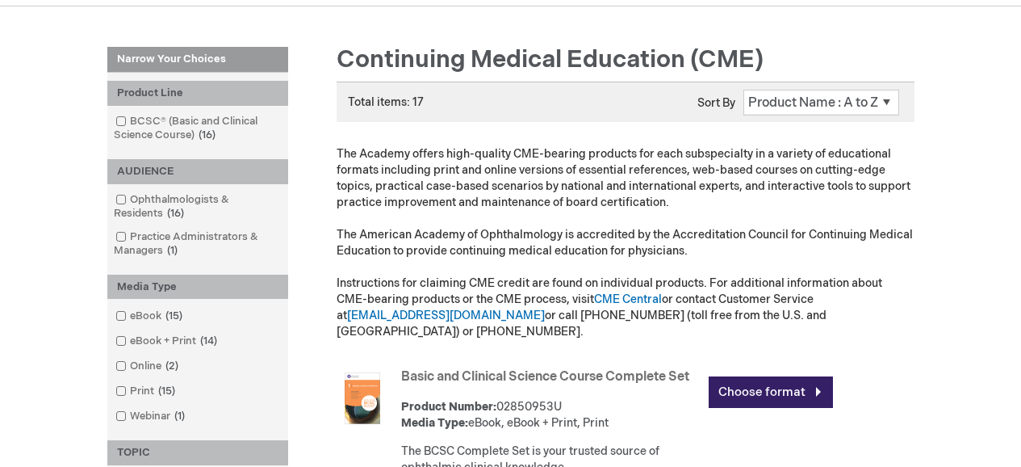 The height and width of the screenshot is (467, 1021). What do you see at coordinates (545, 376) in the screenshot?
I see `a: Basic and Clinical Science Course Complete Set` at bounding box center [545, 376].